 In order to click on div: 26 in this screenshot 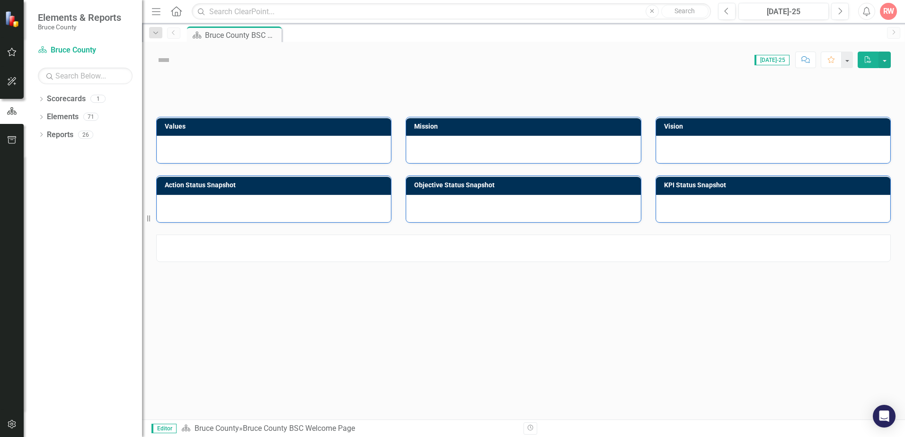, I will do `click(86, 134)`.